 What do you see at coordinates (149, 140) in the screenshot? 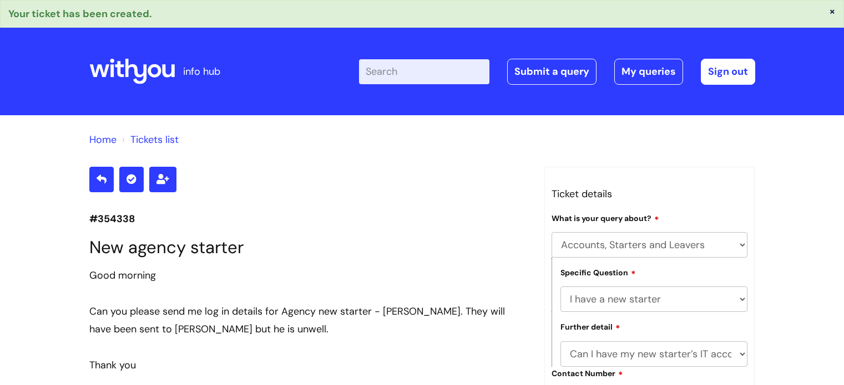
I see `li: Tickets list` at bounding box center [149, 140].